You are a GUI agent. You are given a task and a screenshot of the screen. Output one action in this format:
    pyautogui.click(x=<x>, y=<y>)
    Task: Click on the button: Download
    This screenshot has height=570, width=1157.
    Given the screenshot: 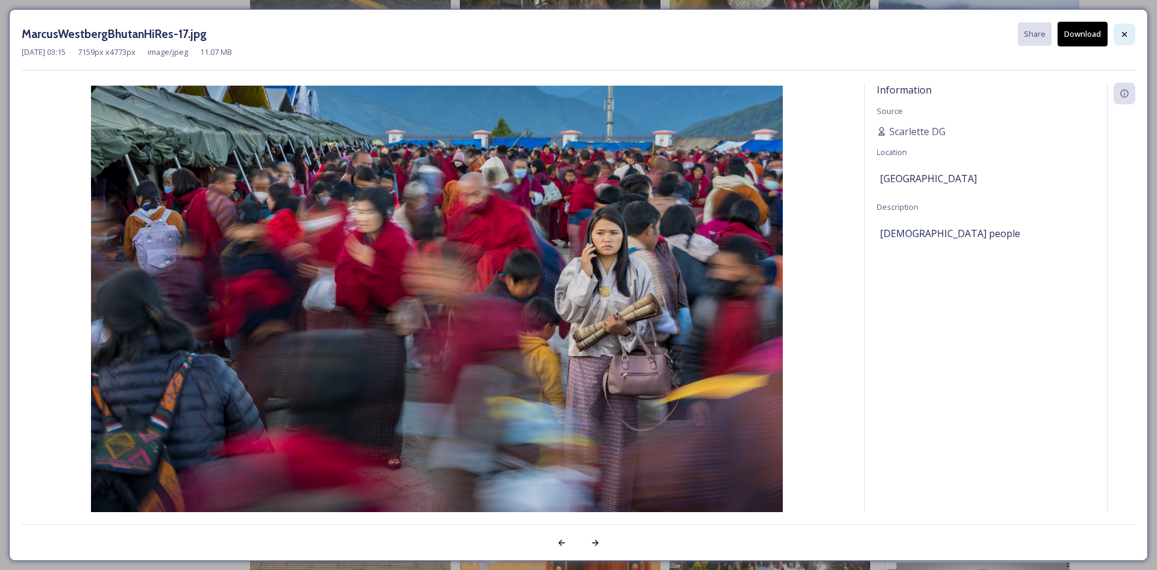 What is the action you would take?
    pyautogui.click(x=1083, y=34)
    